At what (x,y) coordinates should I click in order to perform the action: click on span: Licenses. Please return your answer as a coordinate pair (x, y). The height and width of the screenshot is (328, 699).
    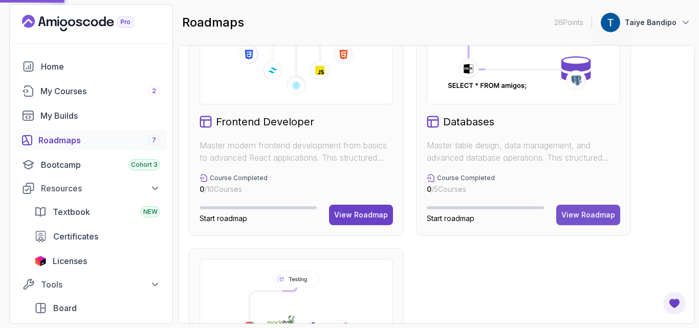
    Looking at the image, I should click on (70, 261).